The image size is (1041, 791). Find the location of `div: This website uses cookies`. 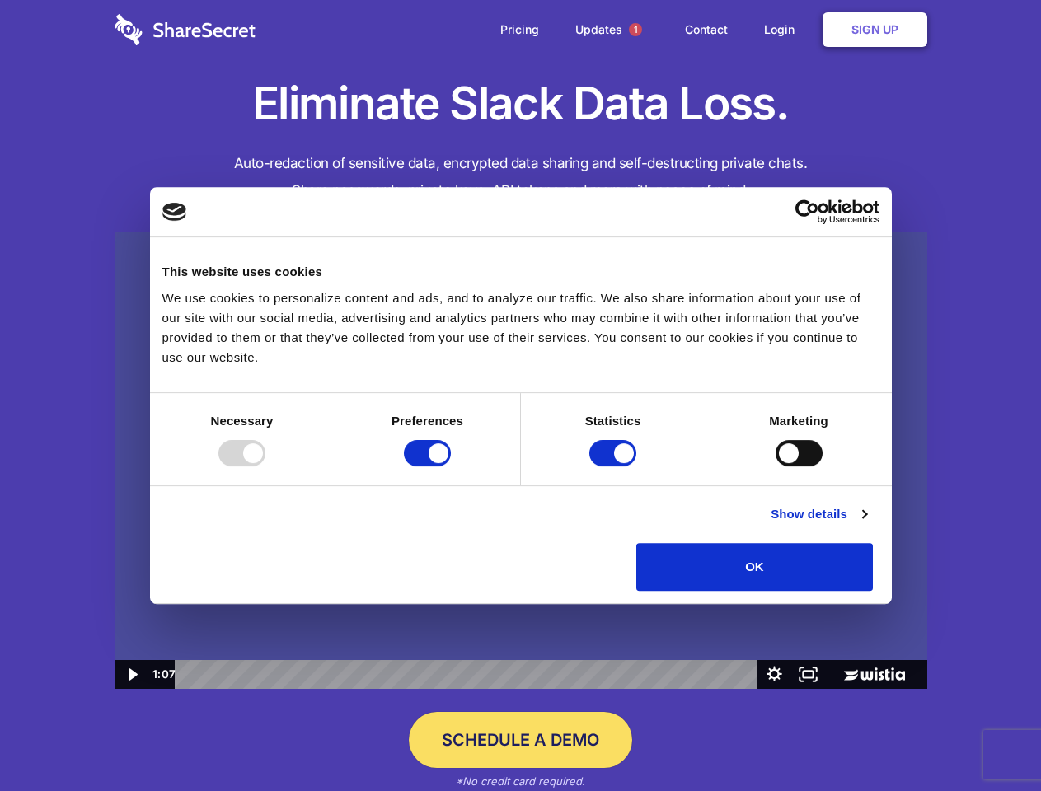

div: This website uses cookies is located at coordinates (521, 272).